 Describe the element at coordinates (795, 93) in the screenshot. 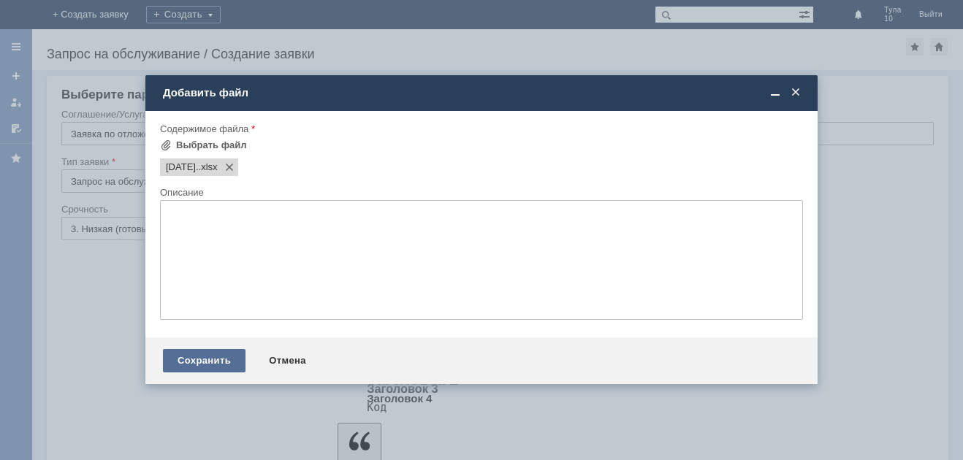

I see `span: Закрыть` at that location.